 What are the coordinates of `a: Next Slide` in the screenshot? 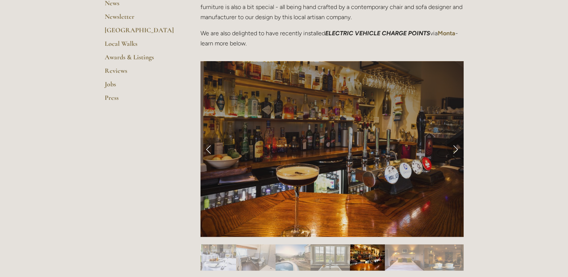 It's located at (455, 149).